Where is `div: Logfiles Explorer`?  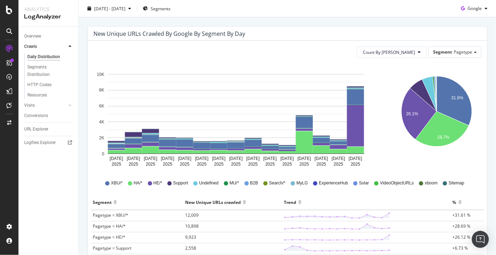 div: Logfiles Explorer is located at coordinates (40, 143).